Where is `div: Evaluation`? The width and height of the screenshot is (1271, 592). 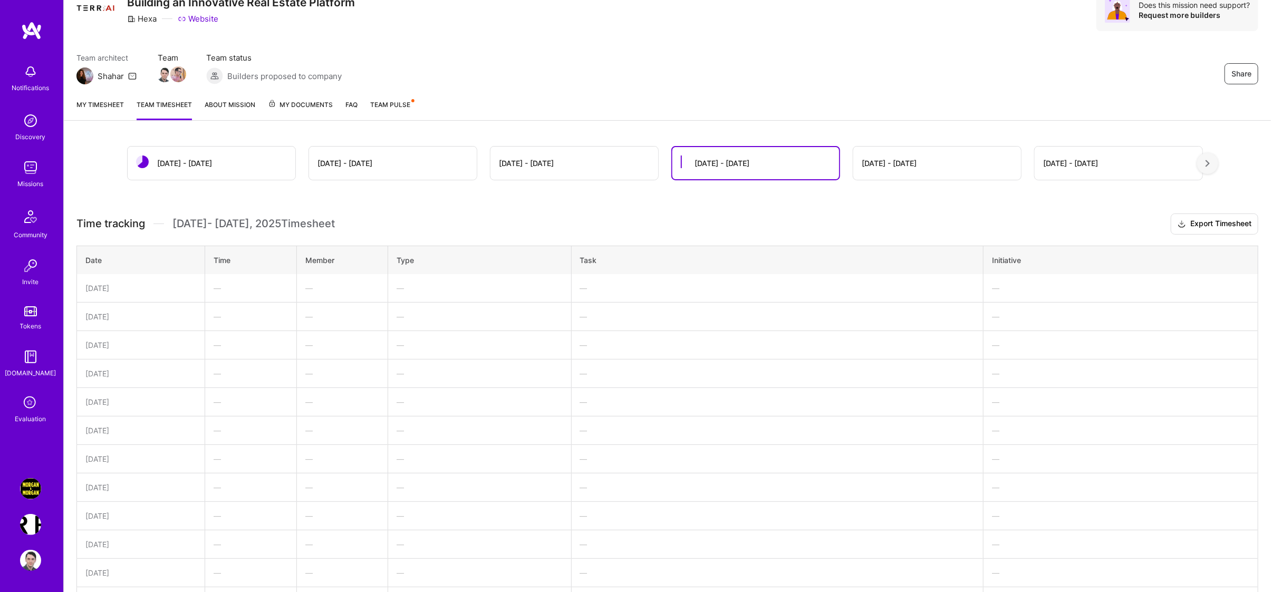
div: Evaluation is located at coordinates (31, 419).